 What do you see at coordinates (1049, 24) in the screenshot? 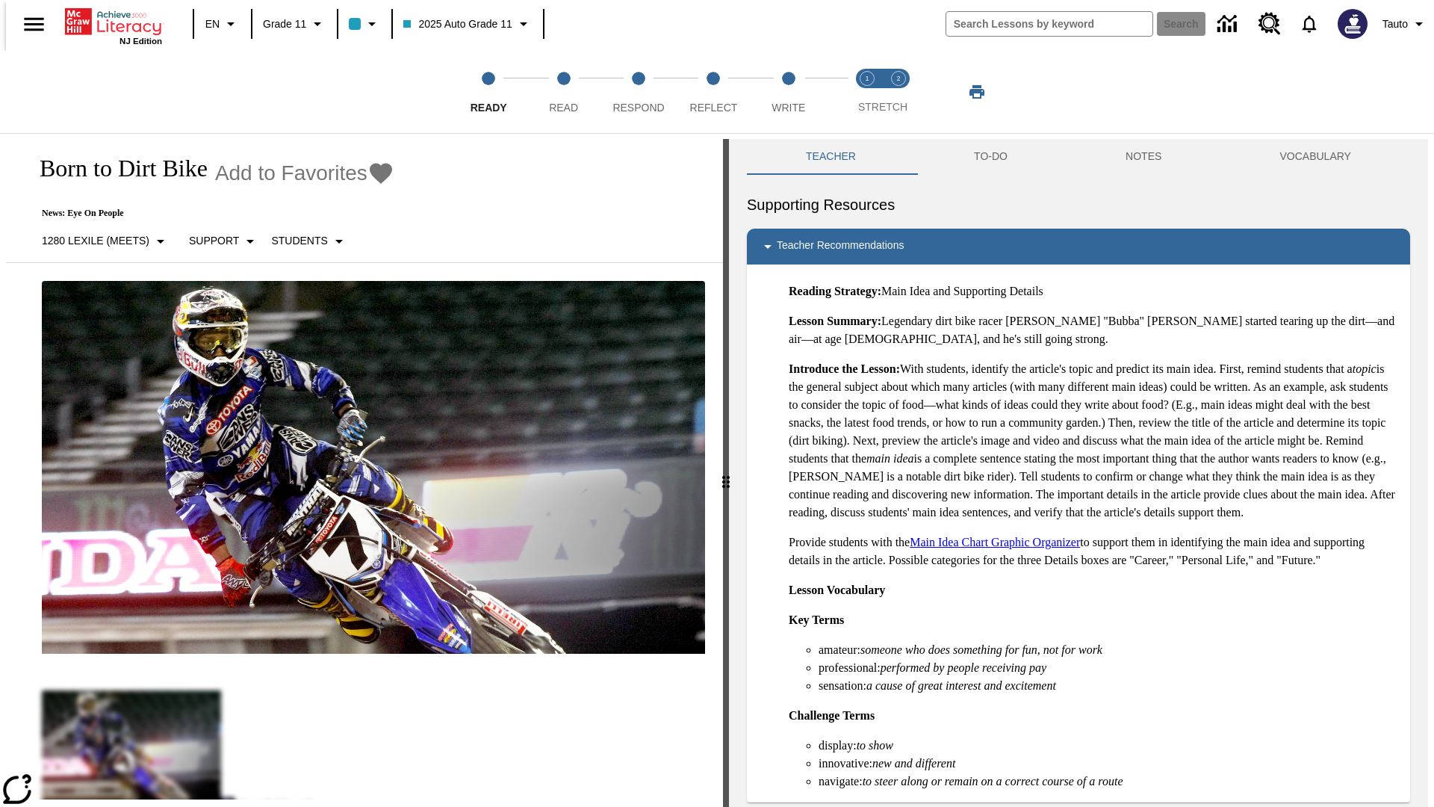
I see `input: search field` at bounding box center [1049, 24].